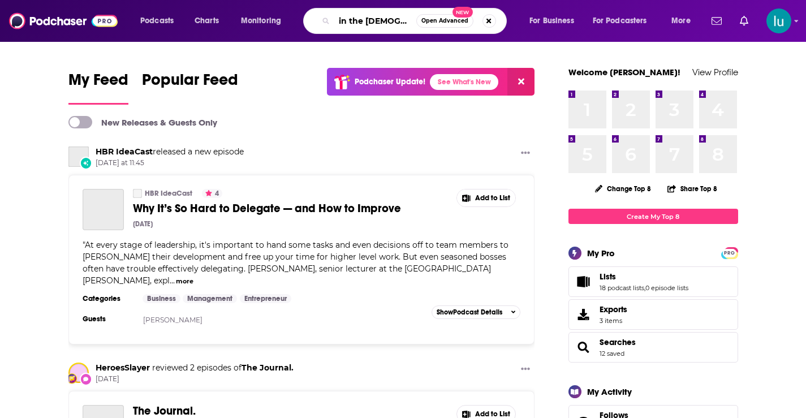 The width and height of the screenshot is (806, 418). Describe the element at coordinates (681, 21) in the screenshot. I see `span: More` at that location.